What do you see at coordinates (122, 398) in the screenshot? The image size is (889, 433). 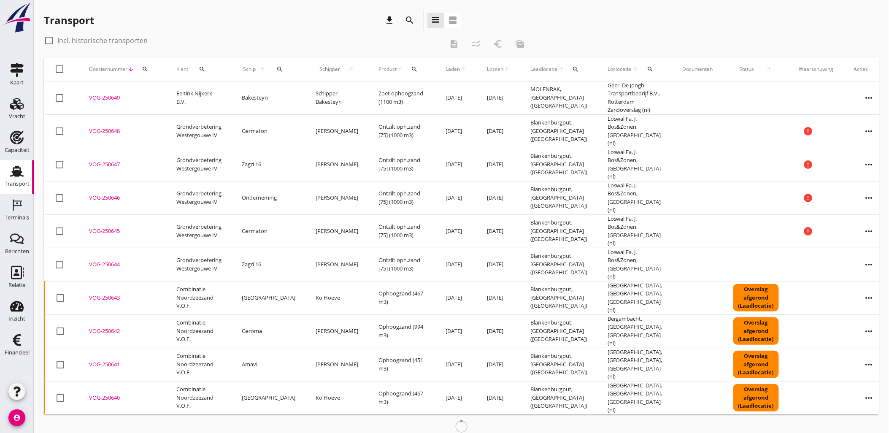 I see `div: VOG-250640` at bounding box center [122, 398].